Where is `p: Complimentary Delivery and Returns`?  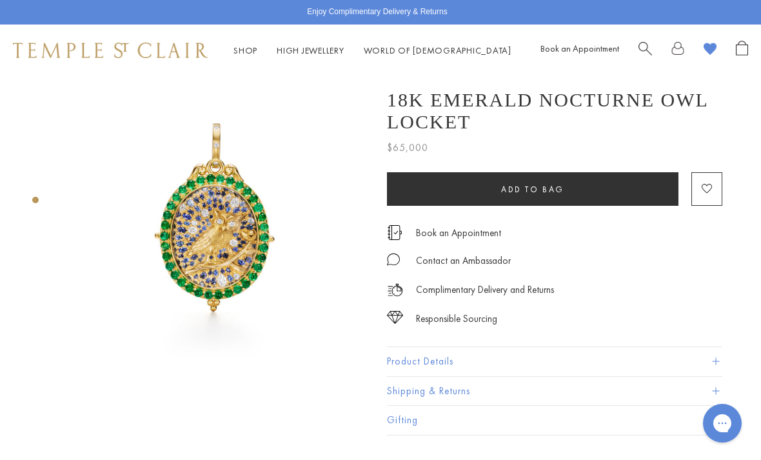
p: Complimentary Delivery and Returns is located at coordinates (485, 290).